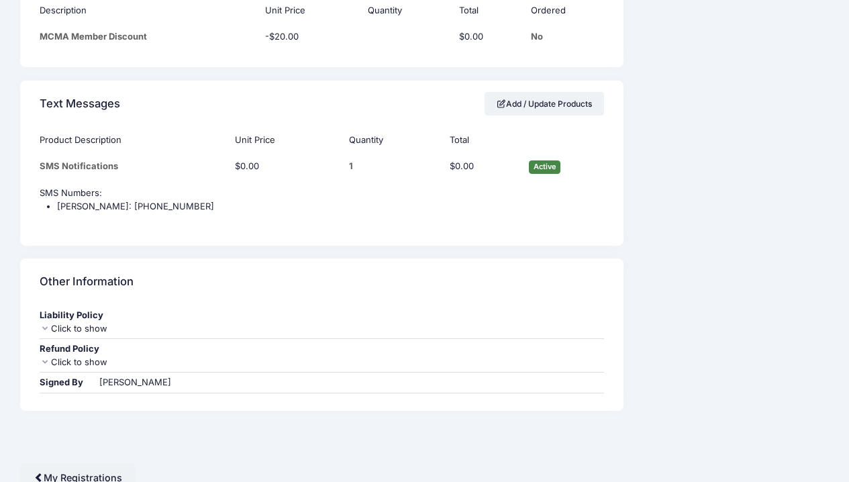 The width and height of the screenshot is (849, 482). I want to click on td: SMS Numbers:, so click(321, 204).